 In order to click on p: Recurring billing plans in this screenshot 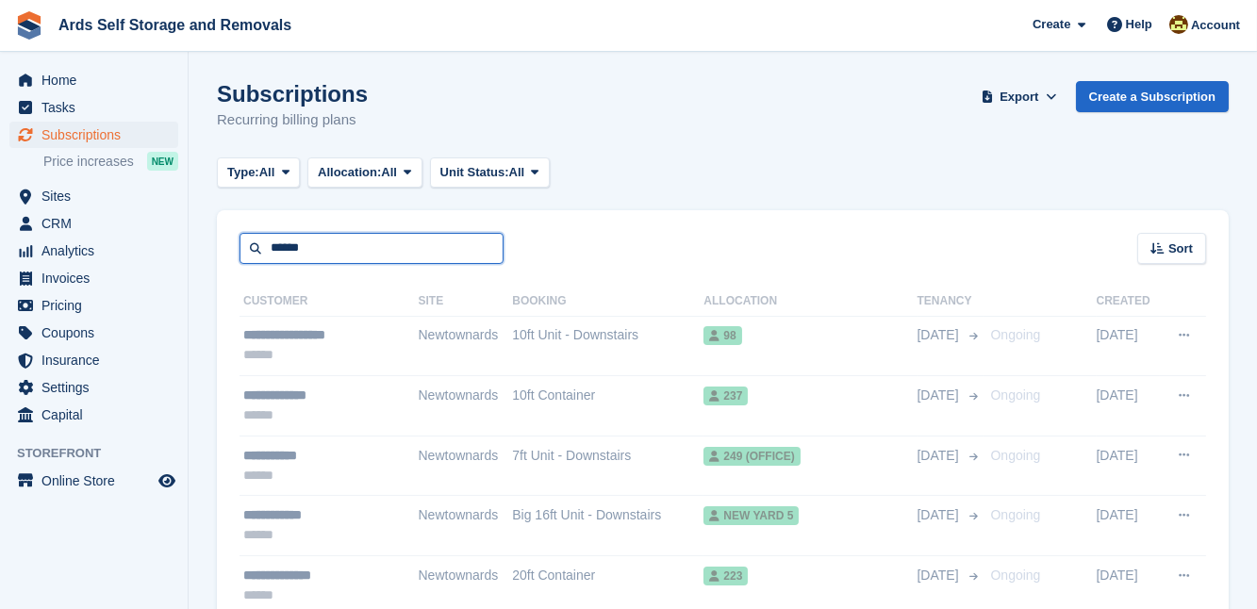, I will do `click(292, 120)`.